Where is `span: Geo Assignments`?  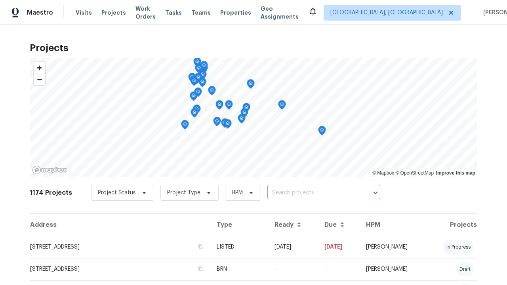
span: Geo Assignments is located at coordinates (280, 13).